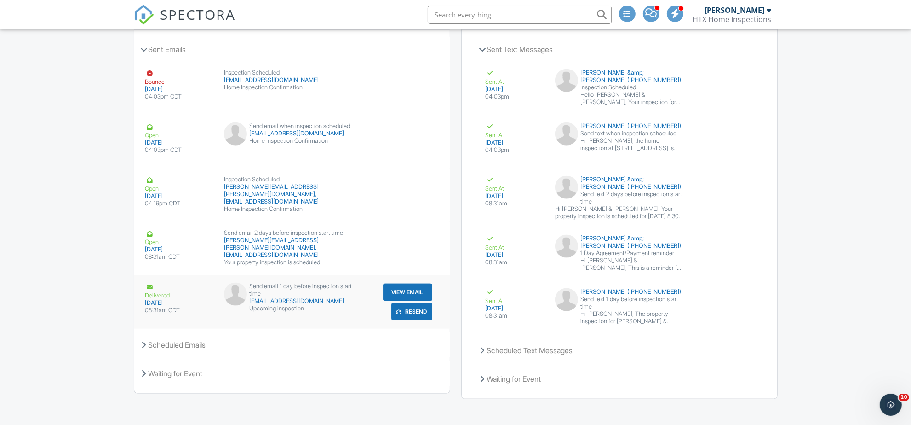  Describe the element at coordinates (619, 253) in the screenshot. I see `div: 1 Day Agreement/Payment reminder` at that location.